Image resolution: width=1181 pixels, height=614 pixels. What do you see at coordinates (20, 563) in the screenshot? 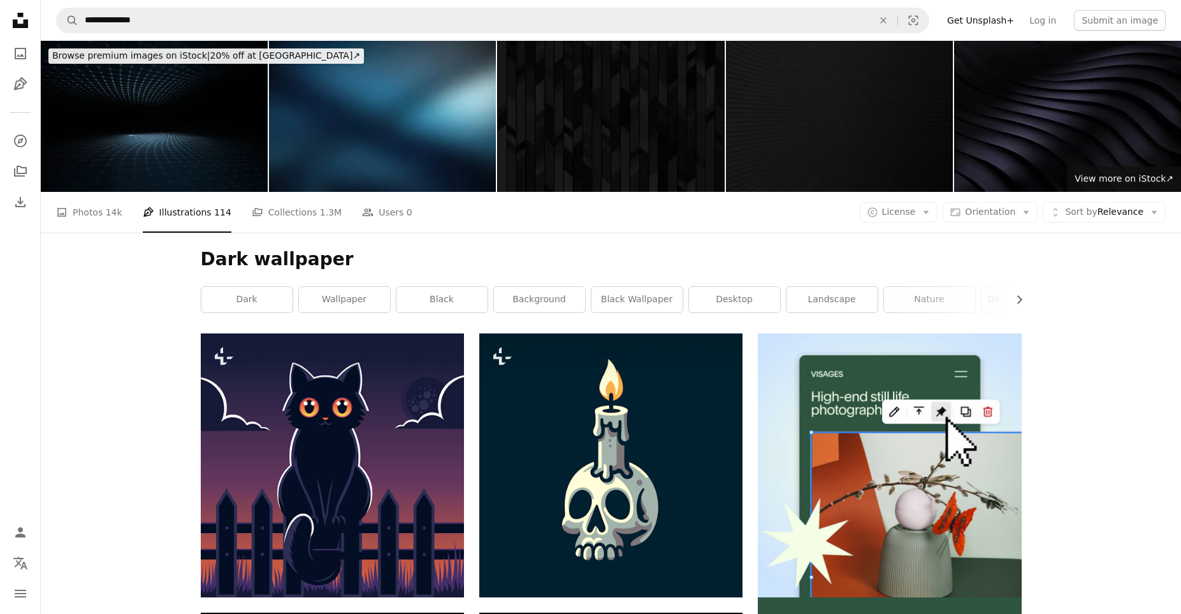
I see `button: Language` at bounding box center [20, 563].